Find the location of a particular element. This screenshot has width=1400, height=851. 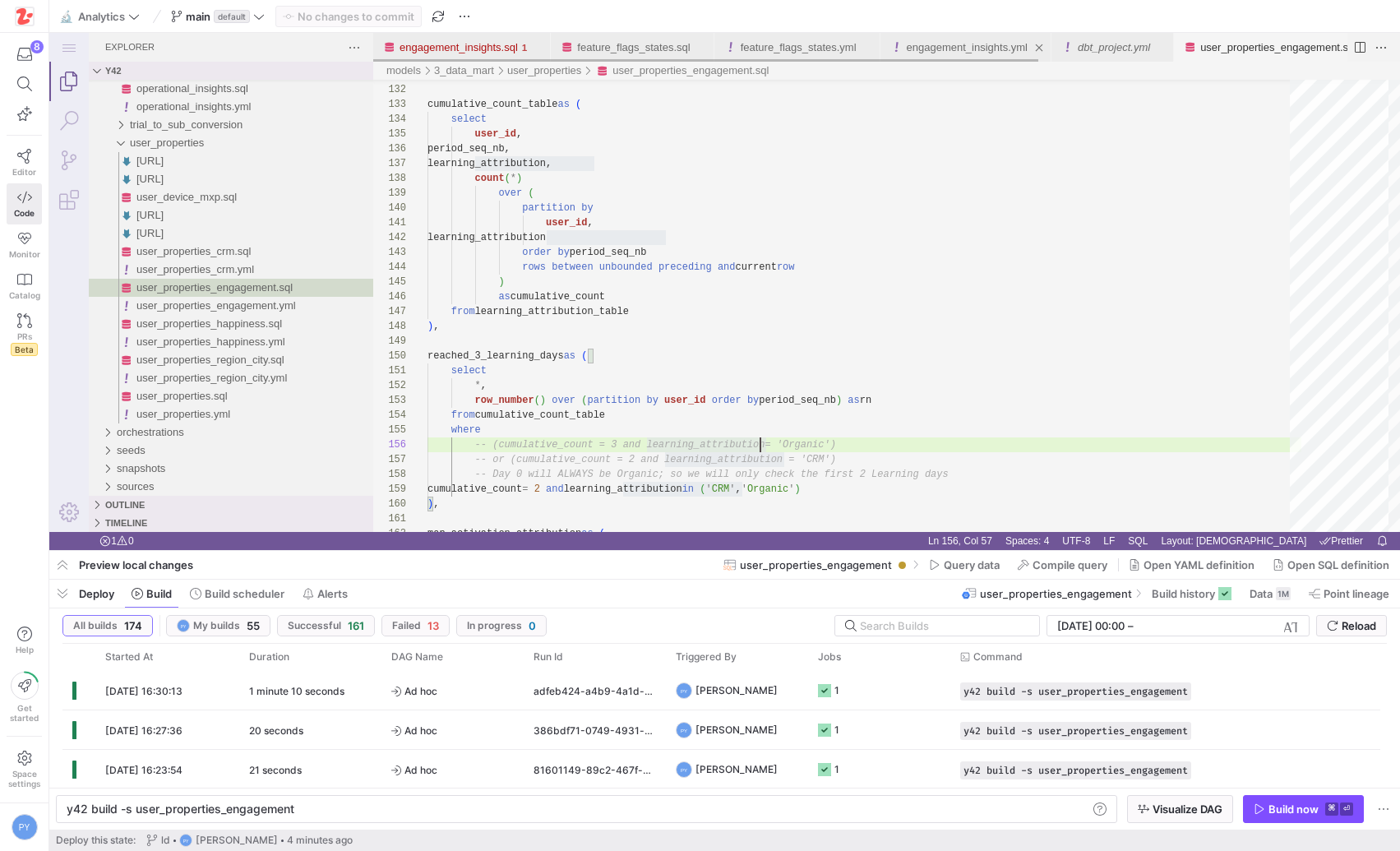

div: trial_to_sub_conversion is located at coordinates (182, 92).